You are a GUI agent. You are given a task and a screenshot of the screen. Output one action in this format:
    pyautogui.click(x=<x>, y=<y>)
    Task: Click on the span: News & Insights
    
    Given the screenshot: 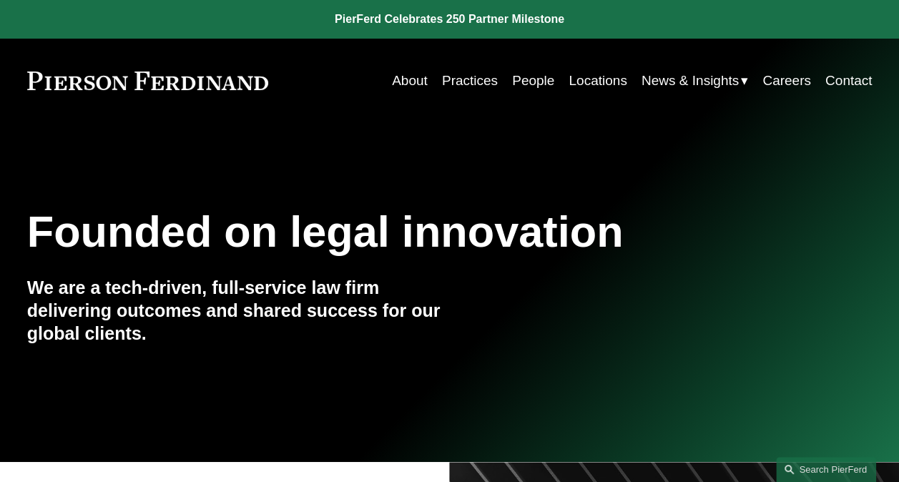 What is the action you would take?
    pyautogui.click(x=690, y=81)
    